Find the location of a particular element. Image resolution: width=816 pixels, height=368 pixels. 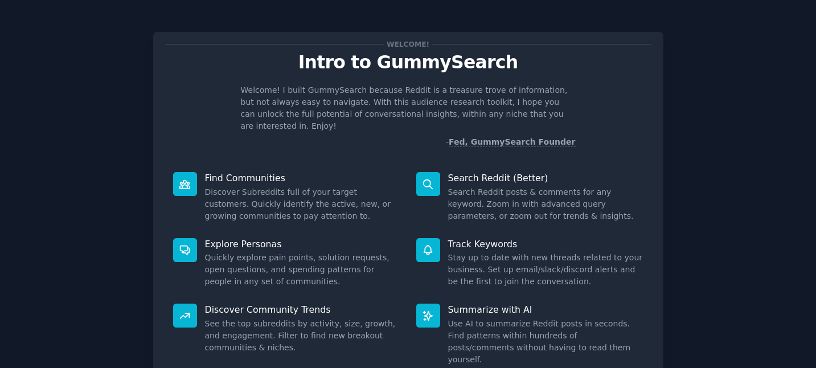

span: Welcome! is located at coordinates (408, 44).